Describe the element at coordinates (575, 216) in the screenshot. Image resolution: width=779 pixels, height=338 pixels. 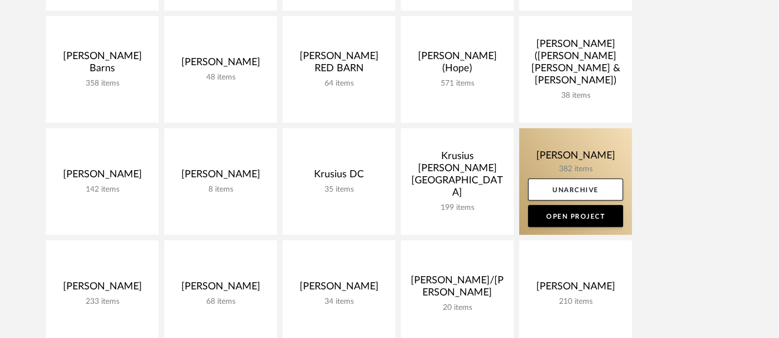
I see `a: Open Project` at that location.